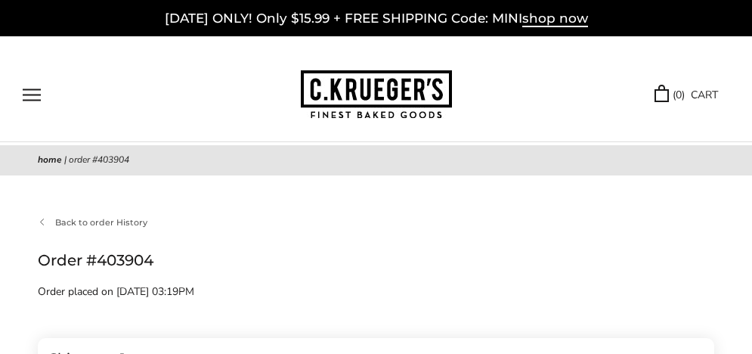 The image size is (752, 354). Describe the element at coordinates (686, 94) in the screenshot. I see `a: (0) CART` at that location.